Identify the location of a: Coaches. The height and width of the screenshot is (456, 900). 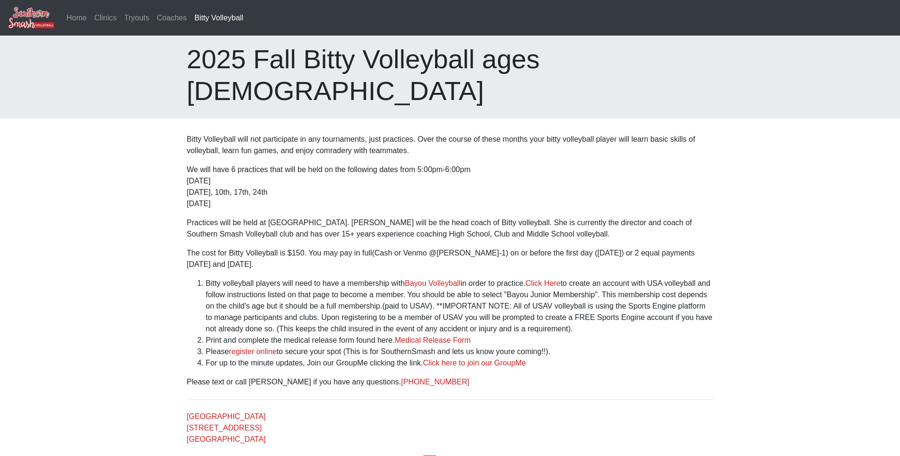
(172, 18).